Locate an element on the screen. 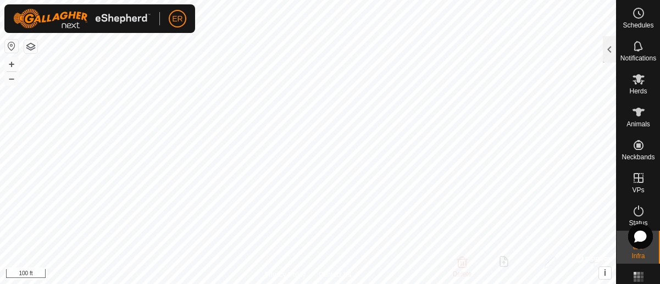 This screenshot has height=284, width=660. span: Status is located at coordinates (638, 223).